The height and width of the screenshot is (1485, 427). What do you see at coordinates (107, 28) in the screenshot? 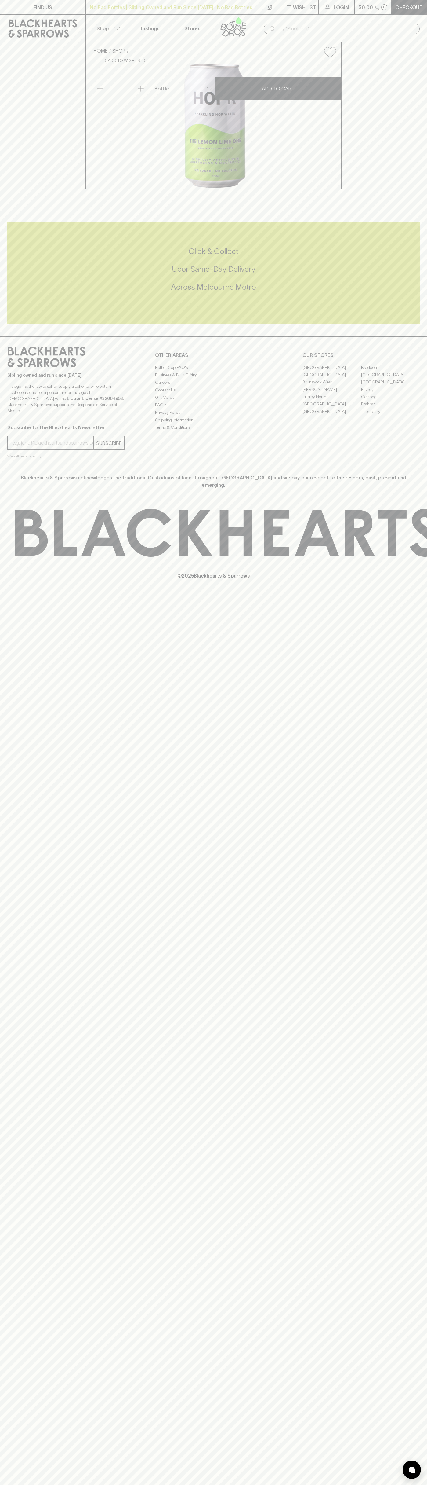
I see `button: Shop` at bounding box center [107, 28].